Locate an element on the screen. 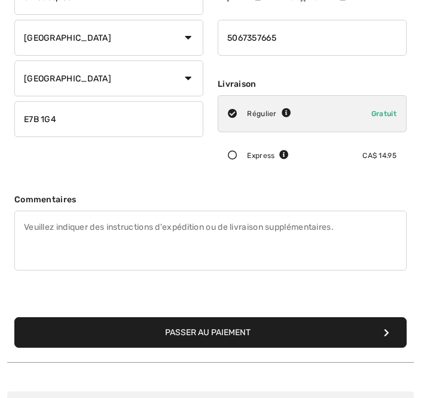 Image resolution: width=421 pixels, height=398 pixels. button: Passer au paiement is located at coordinates (210, 332).